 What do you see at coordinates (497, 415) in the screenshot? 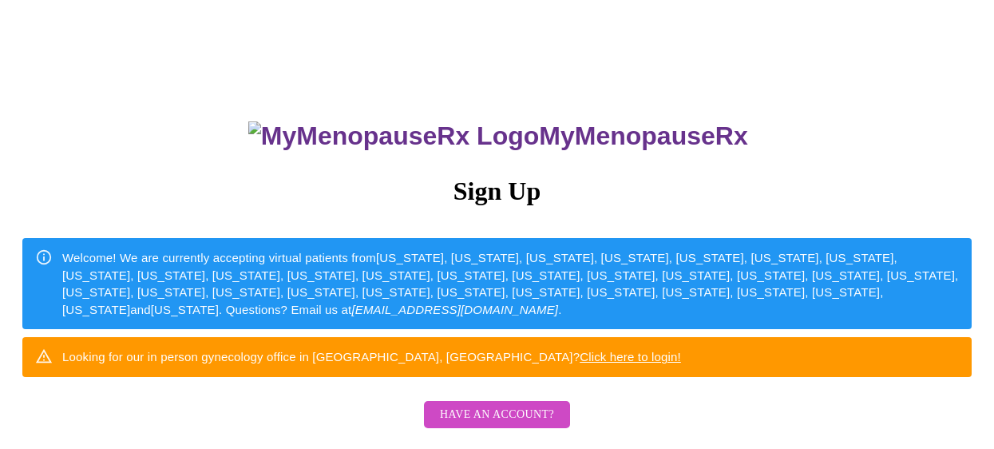
I see `button: Have an account?` at bounding box center [497, 415].